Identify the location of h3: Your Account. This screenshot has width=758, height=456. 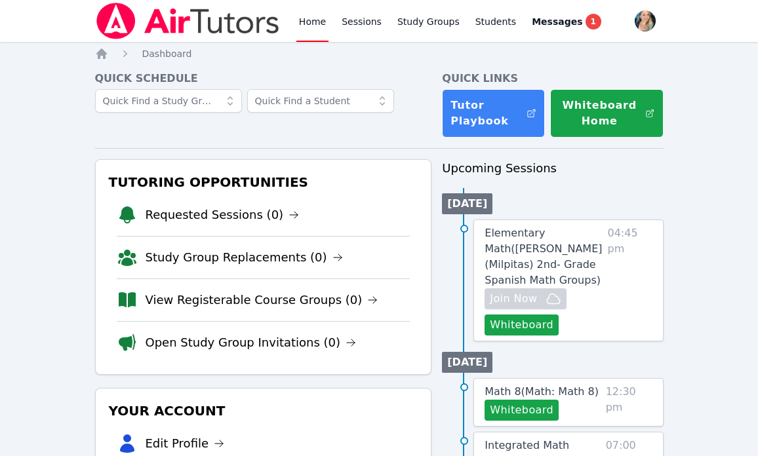
(264, 411).